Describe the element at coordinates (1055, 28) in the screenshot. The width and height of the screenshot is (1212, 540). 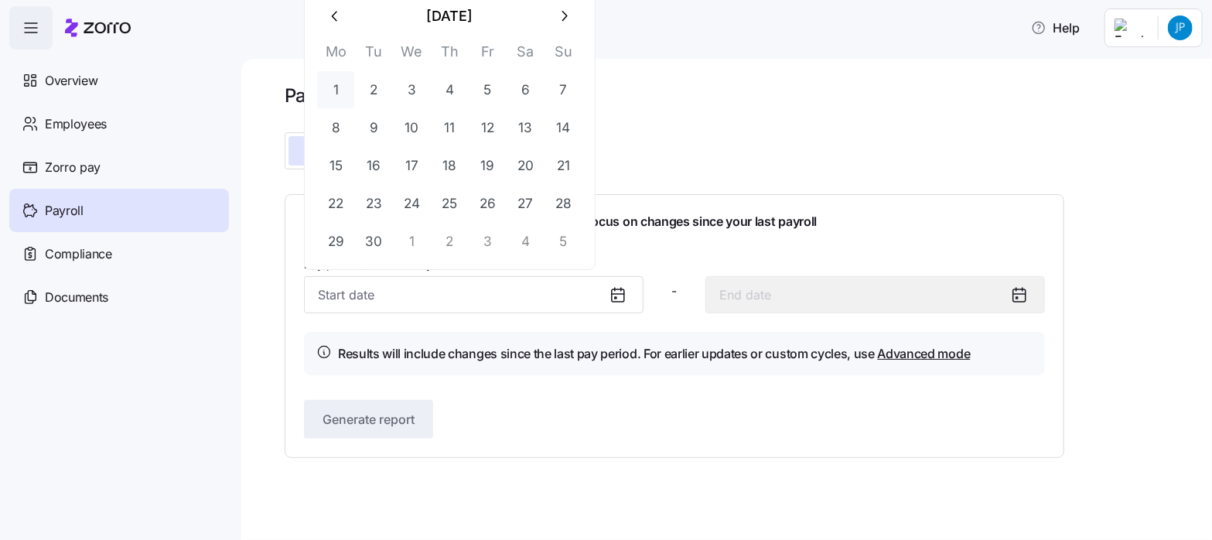
I see `span: Help` at that location.